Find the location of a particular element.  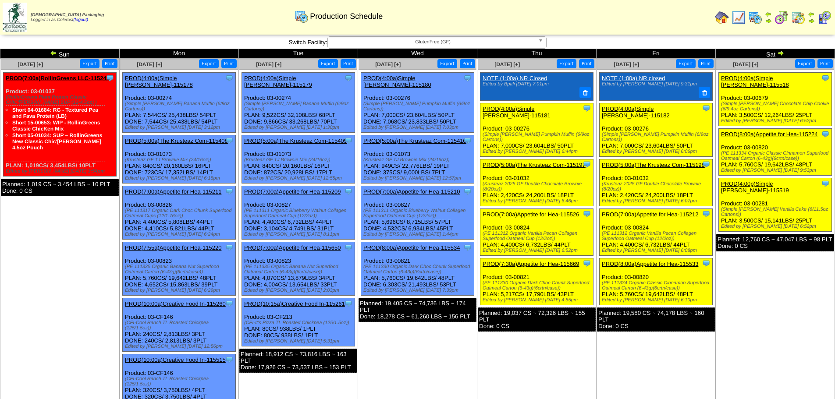

div: Product: 03-00821 PLAN: 5,217CS / 17,790LBS / 43PLT is located at coordinates (537, 281).